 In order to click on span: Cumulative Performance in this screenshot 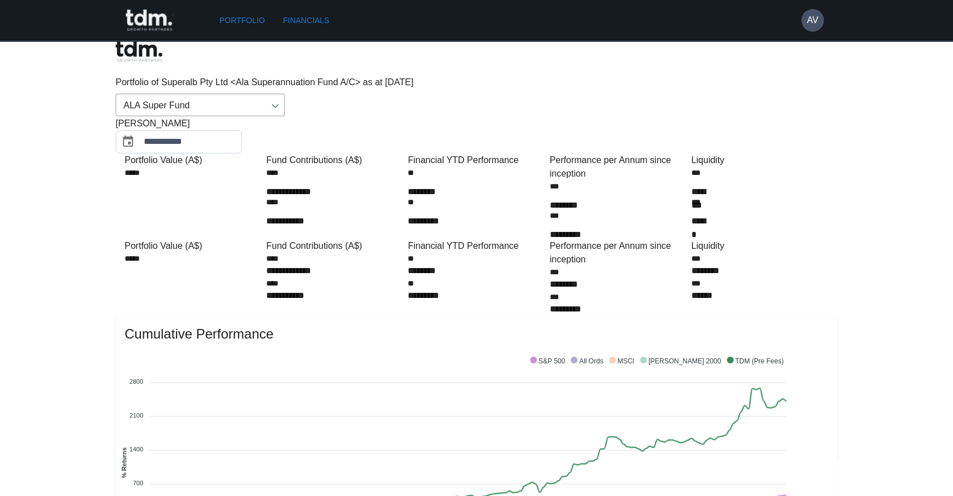, I will do `click(477, 334)`.